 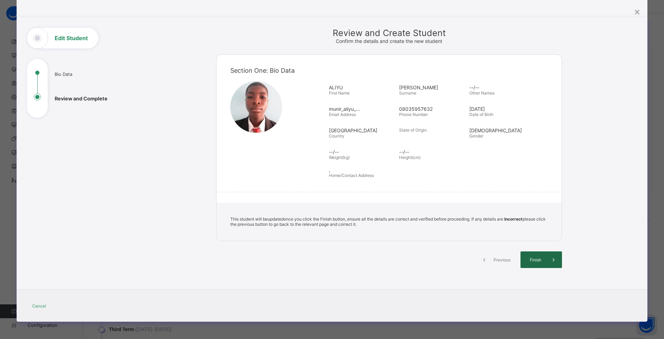 I want to click on span: Phone Number, so click(x=414, y=114).